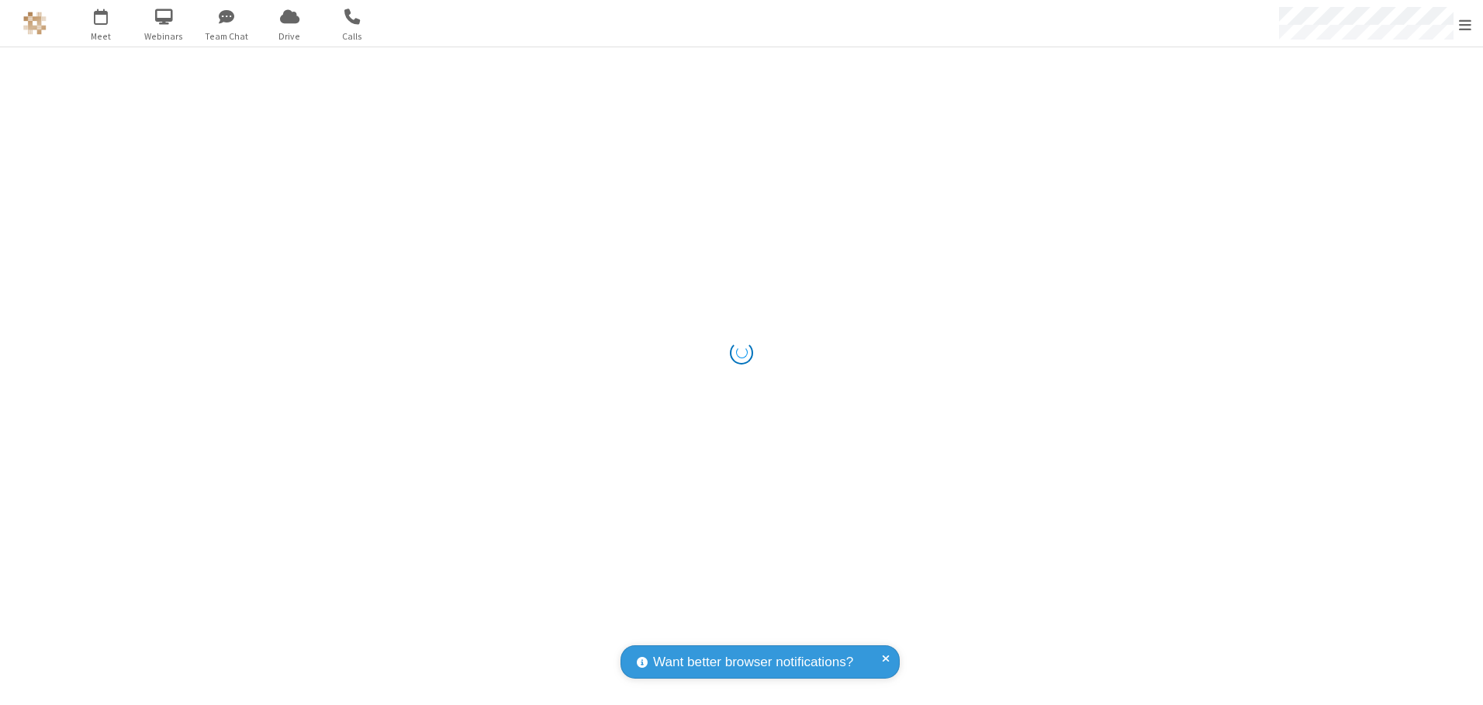  What do you see at coordinates (352, 36) in the screenshot?
I see `span: Calls` at bounding box center [352, 36].